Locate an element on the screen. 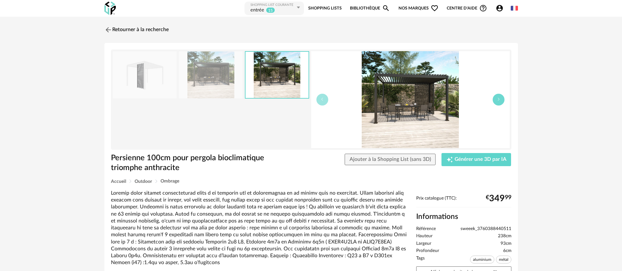 This screenshot has height=271, width=622. span: Centre d'aideHelp Circle Outline icon is located at coordinates (467, 8).